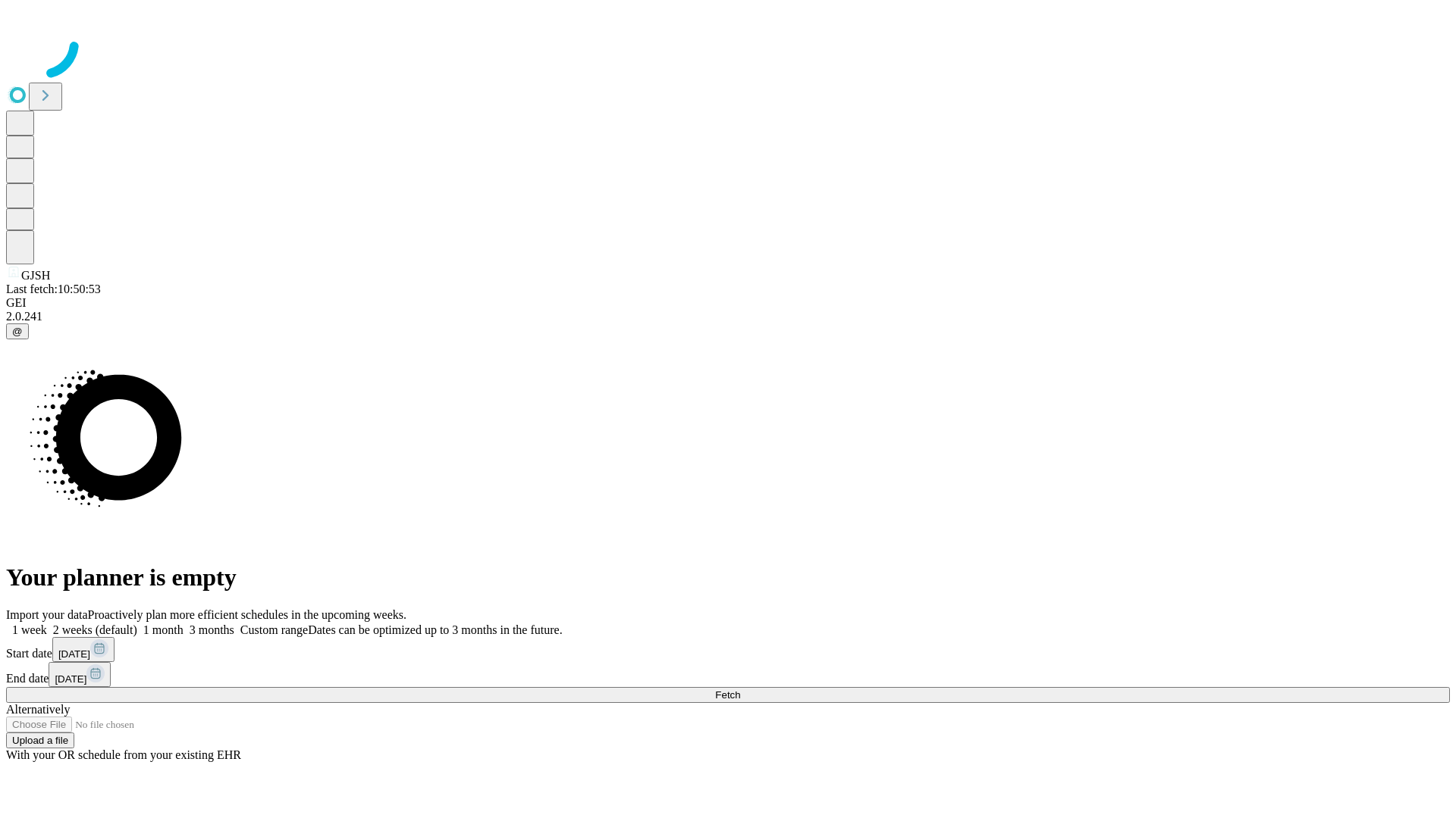  What do you see at coordinates (435, 629) in the screenshot?
I see `span: Dates can be optimized up to 3 months in the future.` at bounding box center [435, 629].